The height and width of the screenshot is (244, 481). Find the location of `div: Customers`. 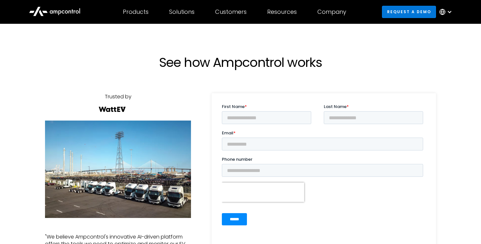

div: Customers is located at coordinates (231, 12).